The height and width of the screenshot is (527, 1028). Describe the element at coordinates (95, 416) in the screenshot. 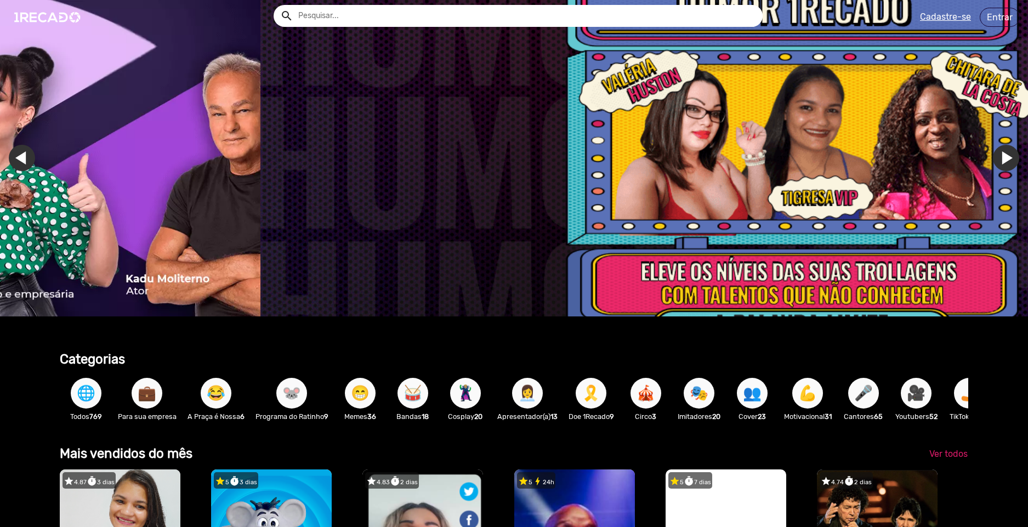

I see `b: 769` at that location.